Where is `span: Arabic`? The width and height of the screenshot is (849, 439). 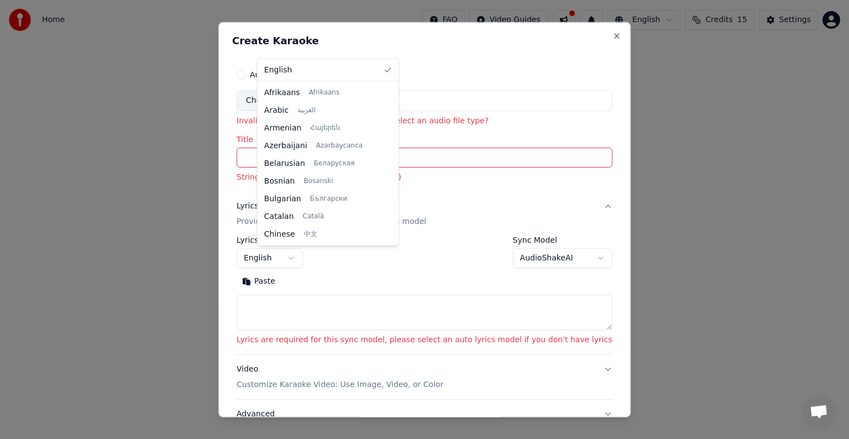 span: Arabic is located at coordinates (276, 111).